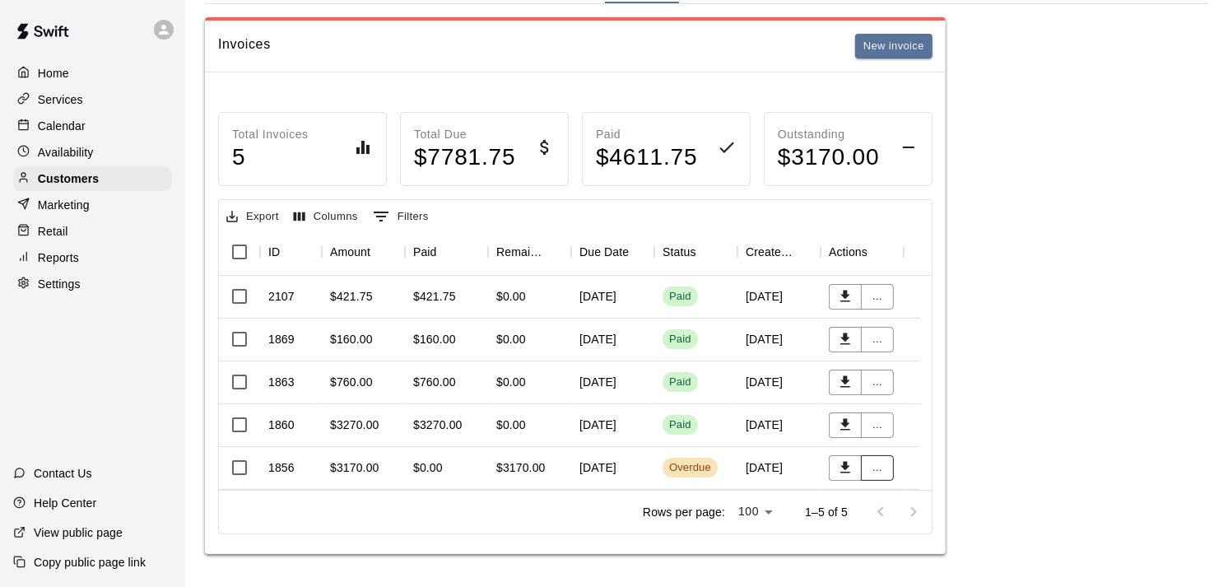 This screenshot has height=587, width=1228. Describe the element at coordinates (90, 562) in the screenshot. I see `p: Copy public page link` at that location.